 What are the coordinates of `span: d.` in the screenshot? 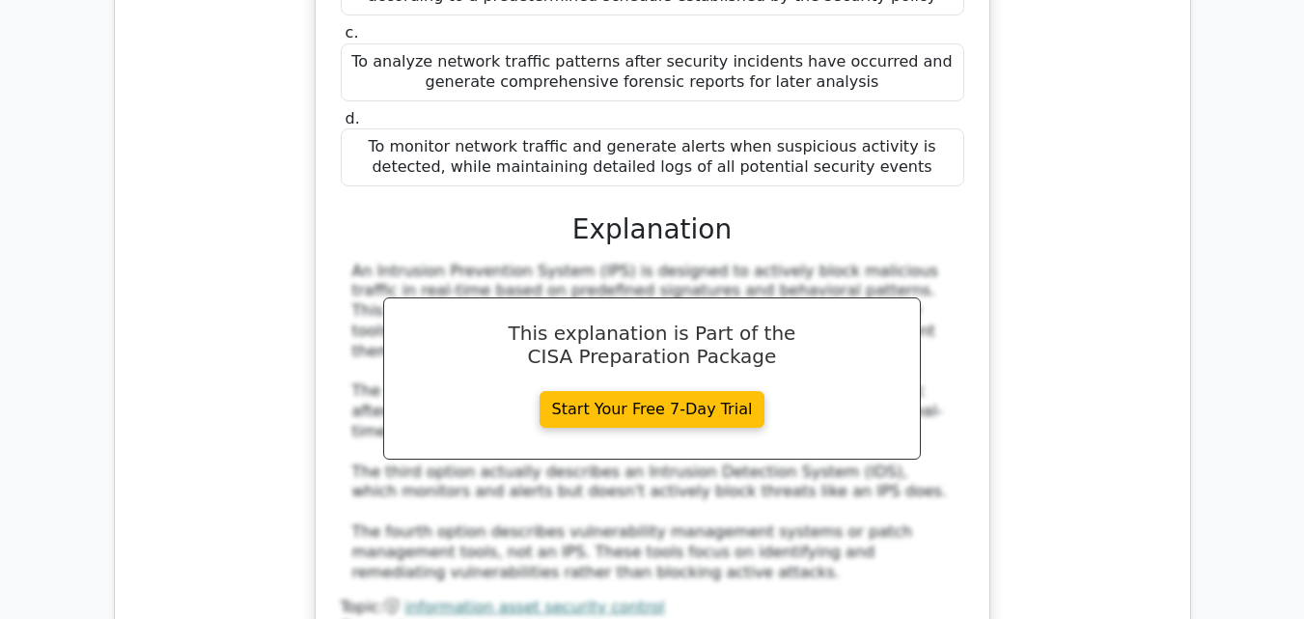 It's located at (352, 118).